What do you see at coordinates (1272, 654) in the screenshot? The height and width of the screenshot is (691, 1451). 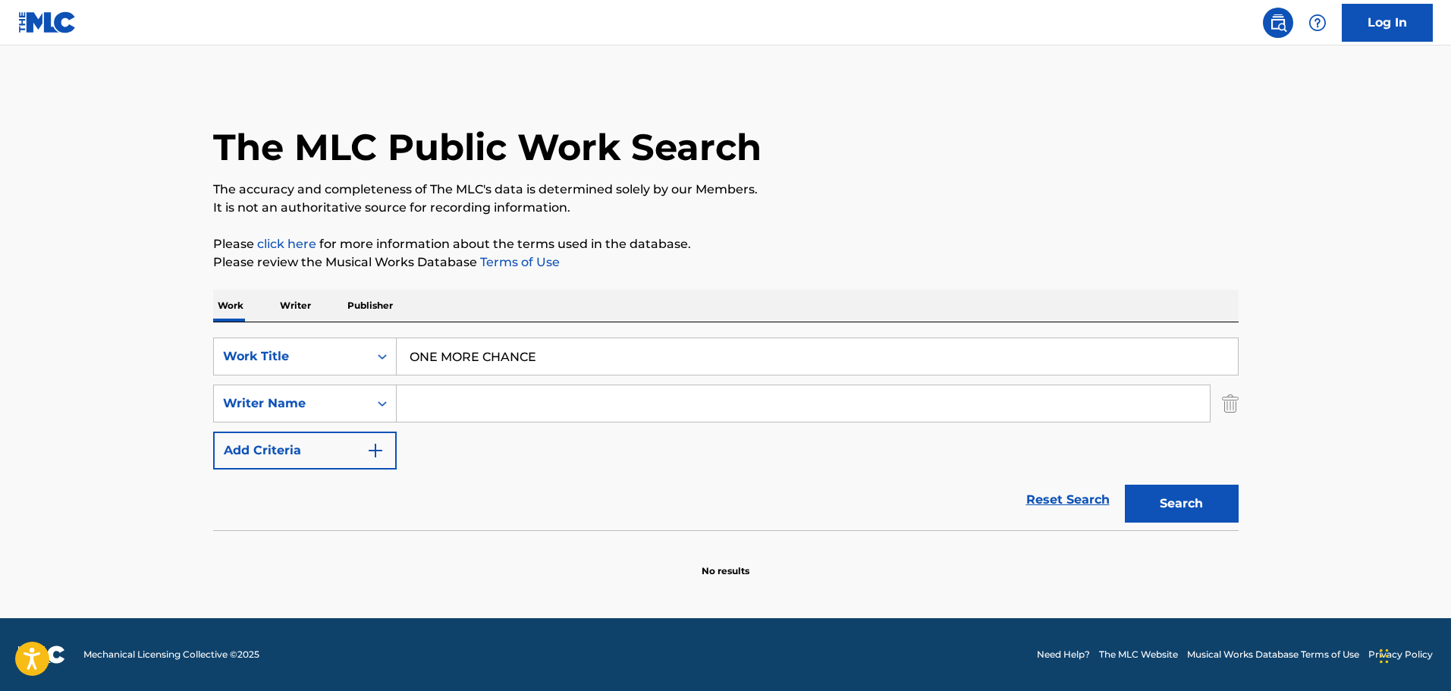 I see `a: Musical Works Database Terms of Use` at bounding box center [1272, 654].